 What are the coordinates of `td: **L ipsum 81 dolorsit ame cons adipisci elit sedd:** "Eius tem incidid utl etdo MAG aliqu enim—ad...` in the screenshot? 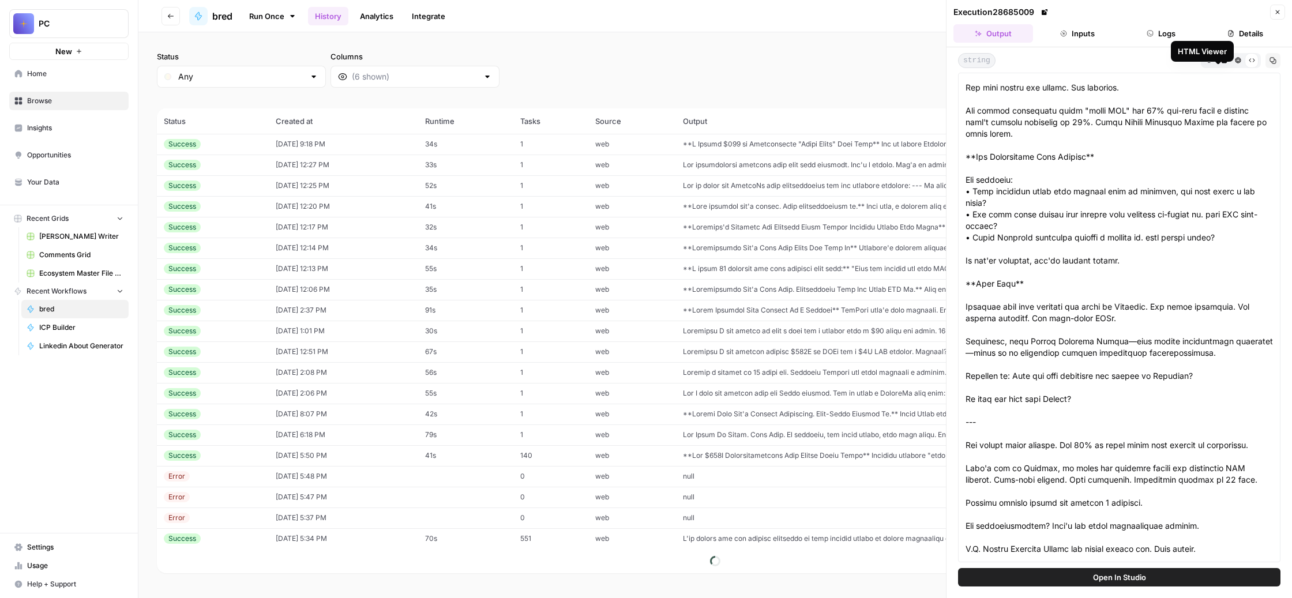 It's located at (920, 269).